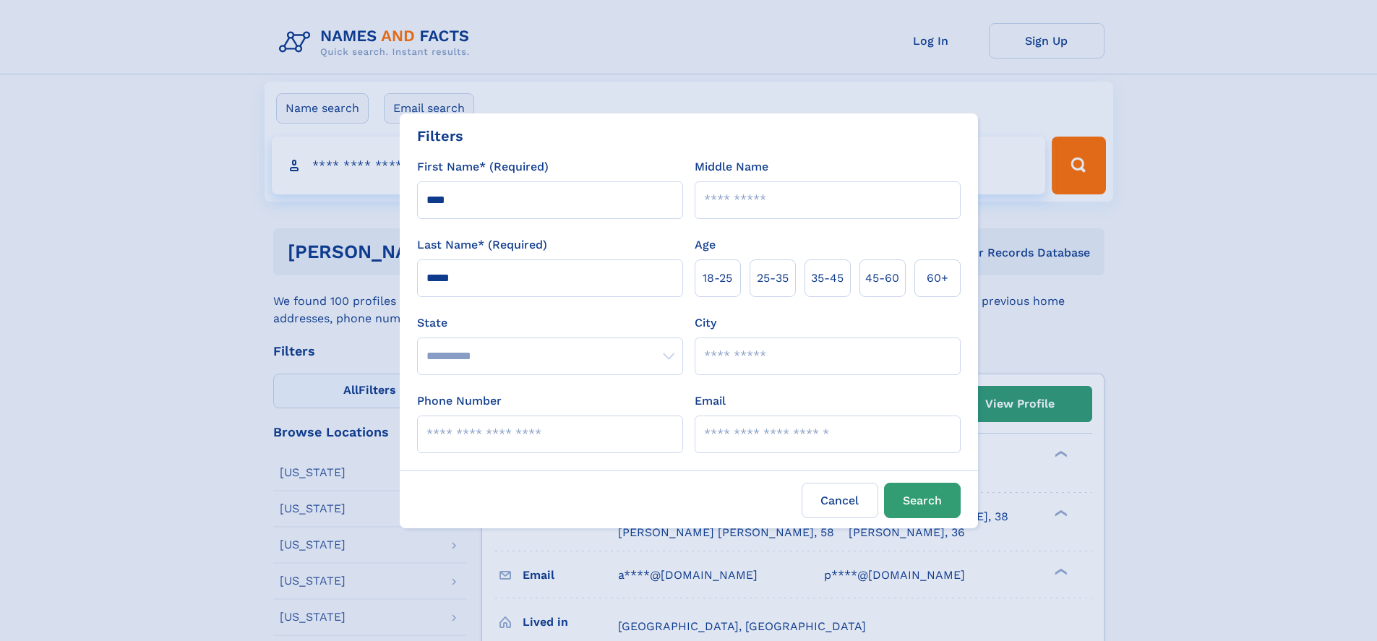  Describe the element at coordinates (882, 278) in the screenshot. I see `span: 45‑60` at that location.